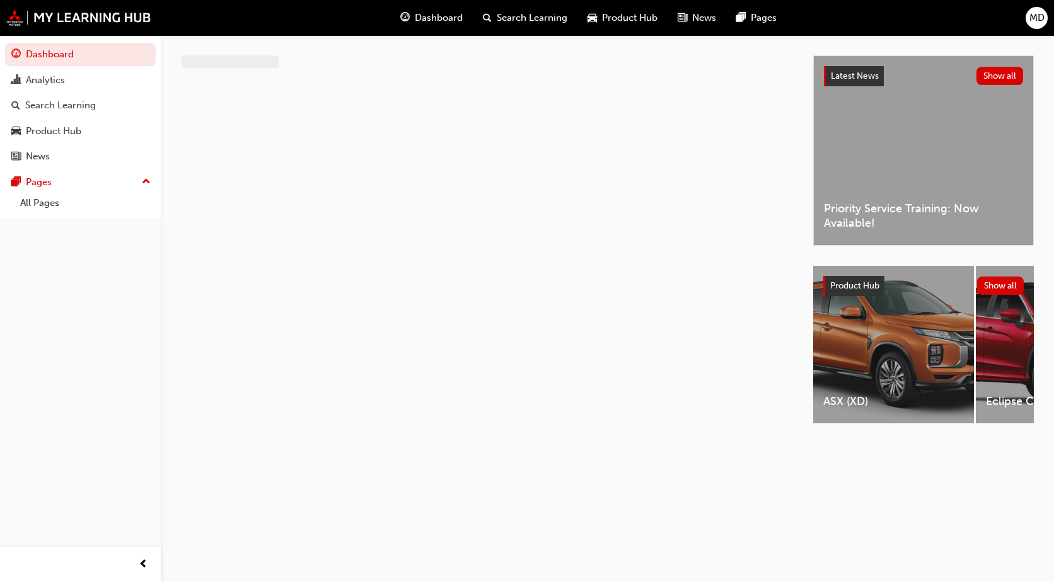 The width and height of the screenshot is (1054, 582). What do you see at coordinates (532, 18) in the screenshot?
I see `span: Search Learning` at bounding box center [532, 18].